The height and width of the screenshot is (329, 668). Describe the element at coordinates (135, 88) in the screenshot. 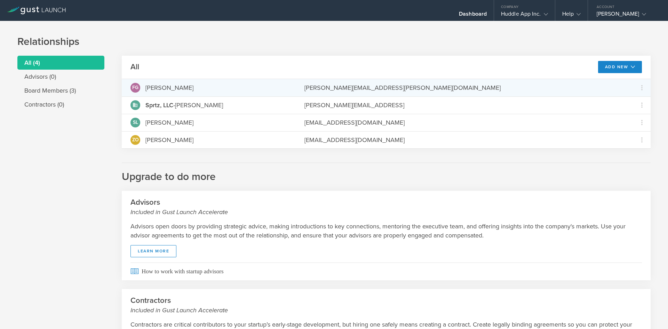

I see `span: FG` at that location.